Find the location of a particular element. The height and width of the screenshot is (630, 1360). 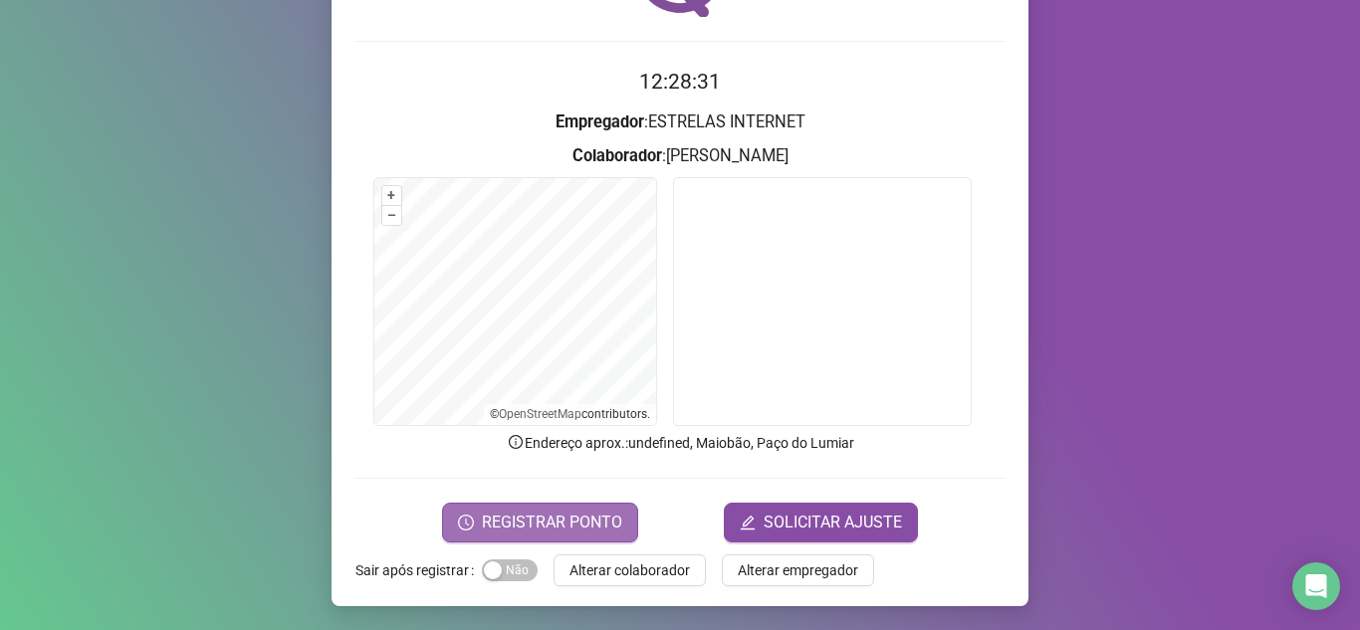

h3: : ESTRELAS INTERNET is located at coordinates (680, 122).